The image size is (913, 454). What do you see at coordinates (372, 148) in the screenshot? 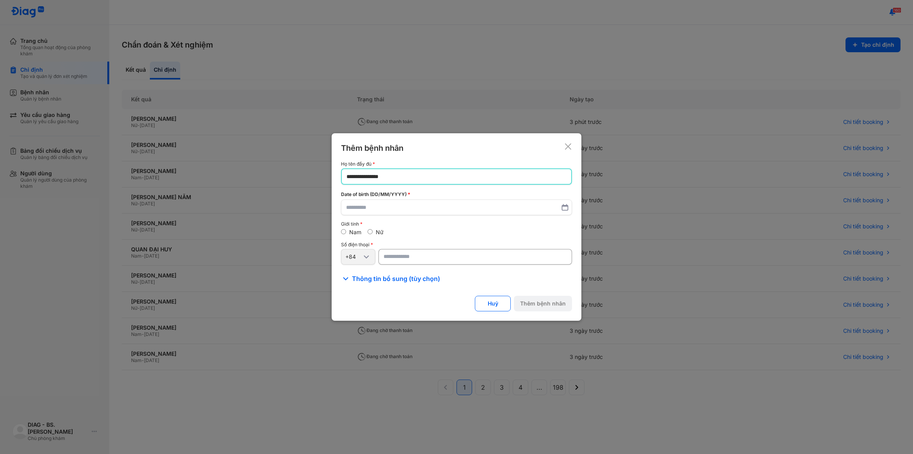
I see `div: Thêm bệnh nhân` at bounding box center [372, 148].